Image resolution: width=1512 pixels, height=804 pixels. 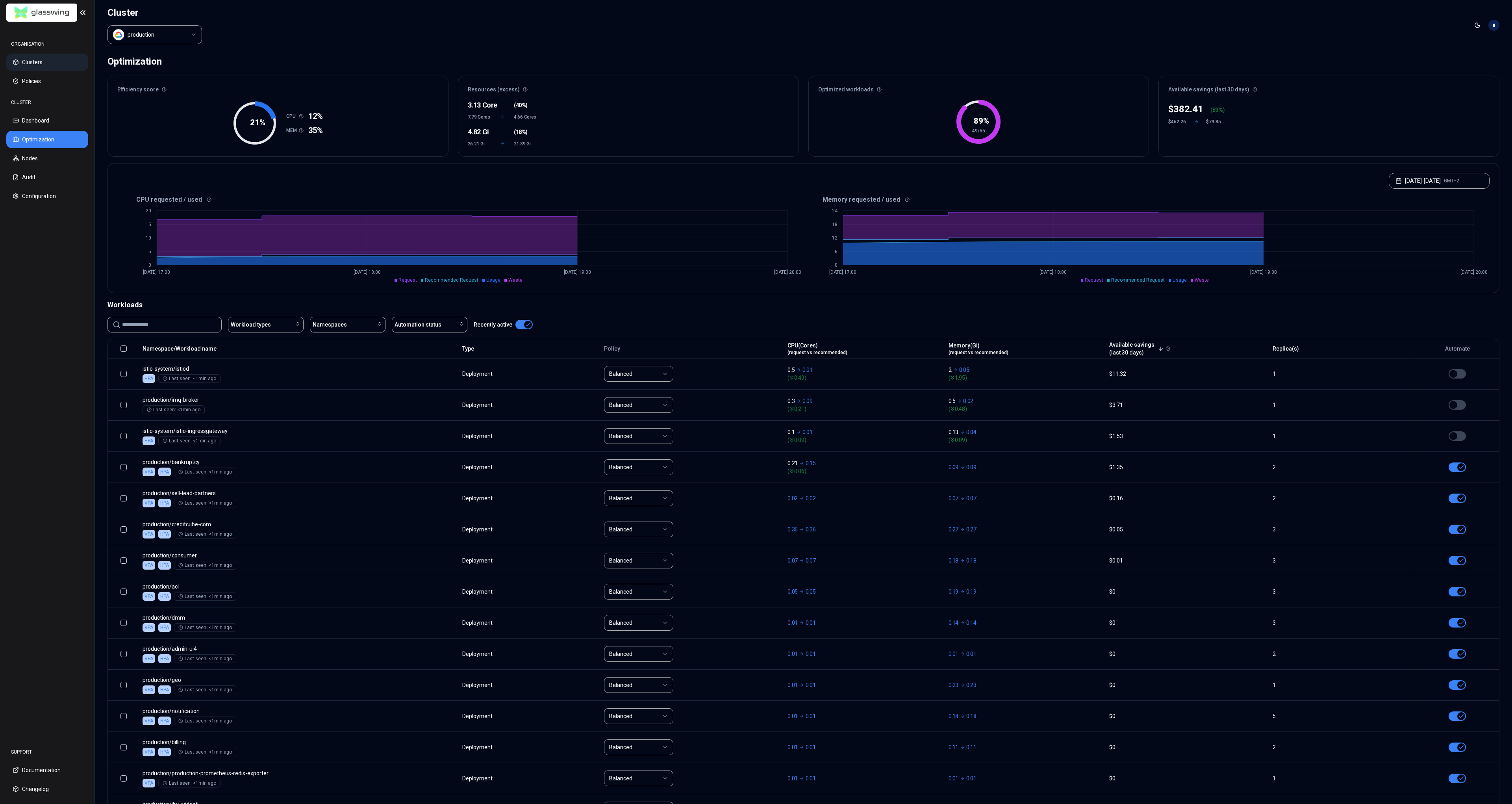 I want to click on p: 0.21, so click(x=793, y=463).